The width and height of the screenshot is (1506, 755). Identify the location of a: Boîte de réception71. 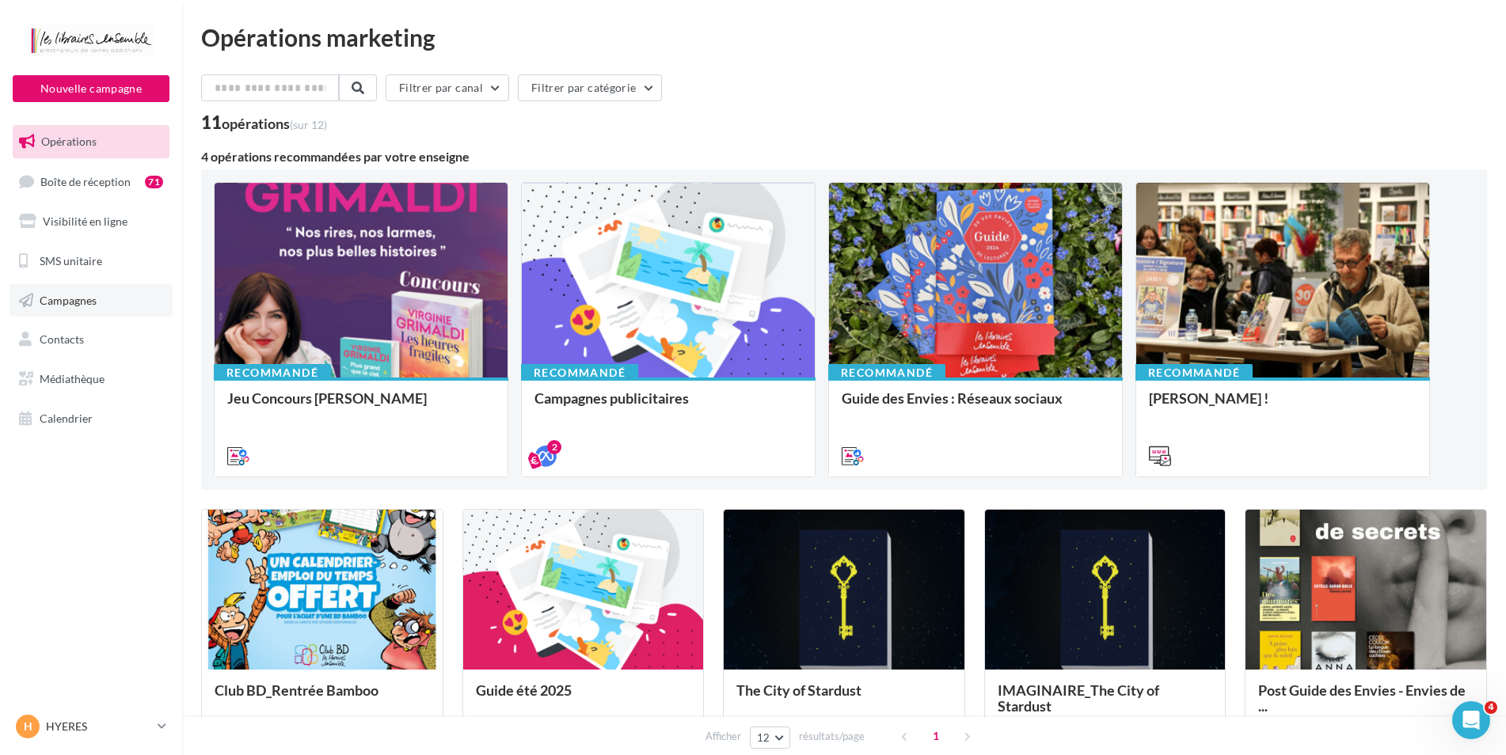
(91, 181).